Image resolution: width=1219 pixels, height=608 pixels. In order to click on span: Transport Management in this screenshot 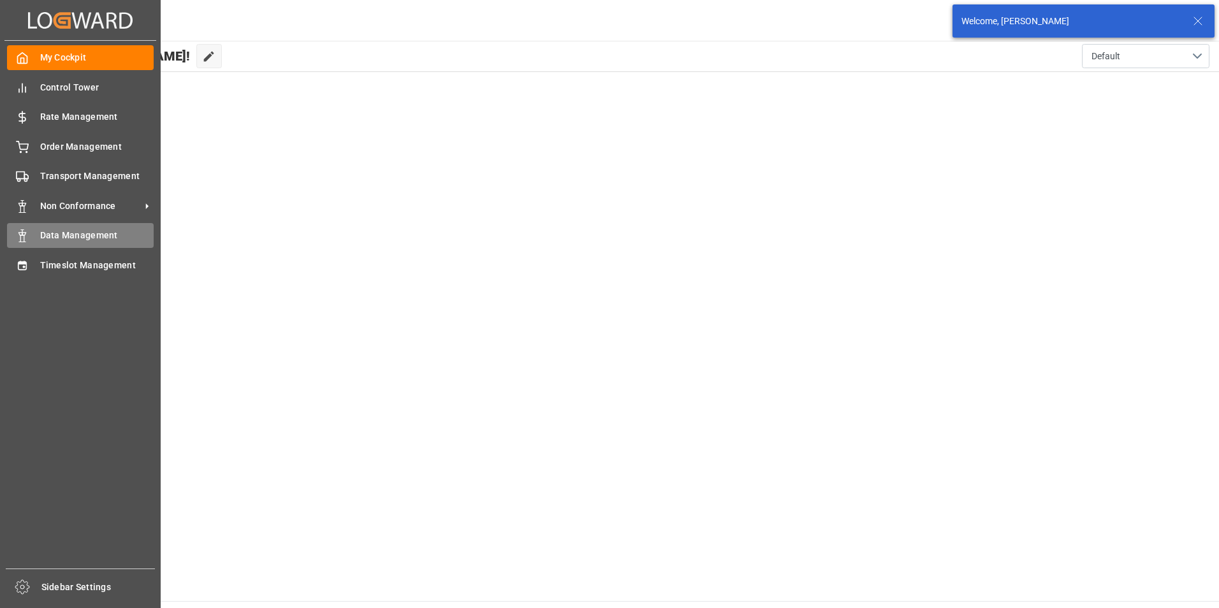, I will do `click(97, 176)`.